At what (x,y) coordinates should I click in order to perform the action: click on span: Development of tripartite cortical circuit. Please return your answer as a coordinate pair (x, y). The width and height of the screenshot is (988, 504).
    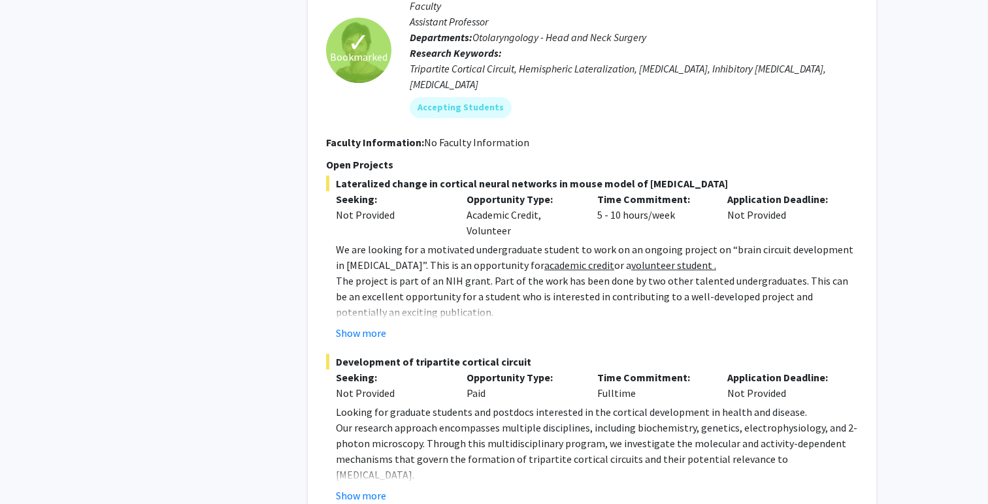
    Looking at the image, I should click on (592, 362).